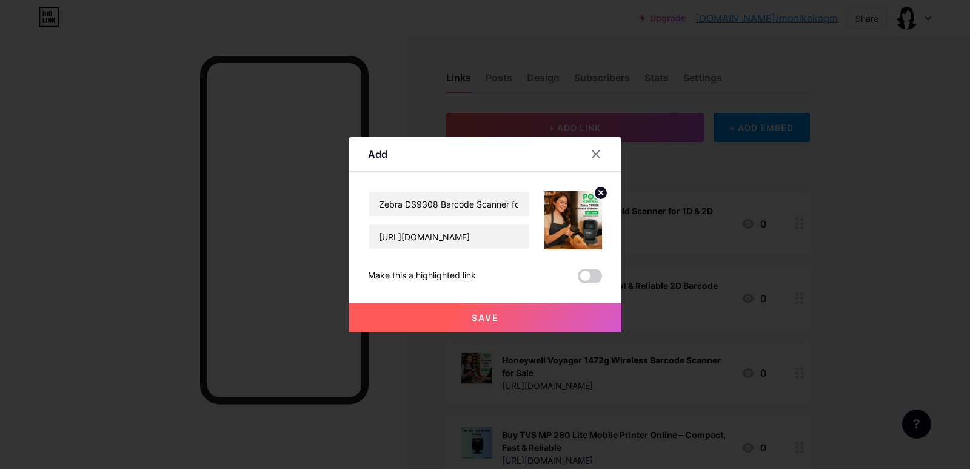 The width and height of the screenshot is (970, 469). I want to click on button: Save, so click(485, 317).